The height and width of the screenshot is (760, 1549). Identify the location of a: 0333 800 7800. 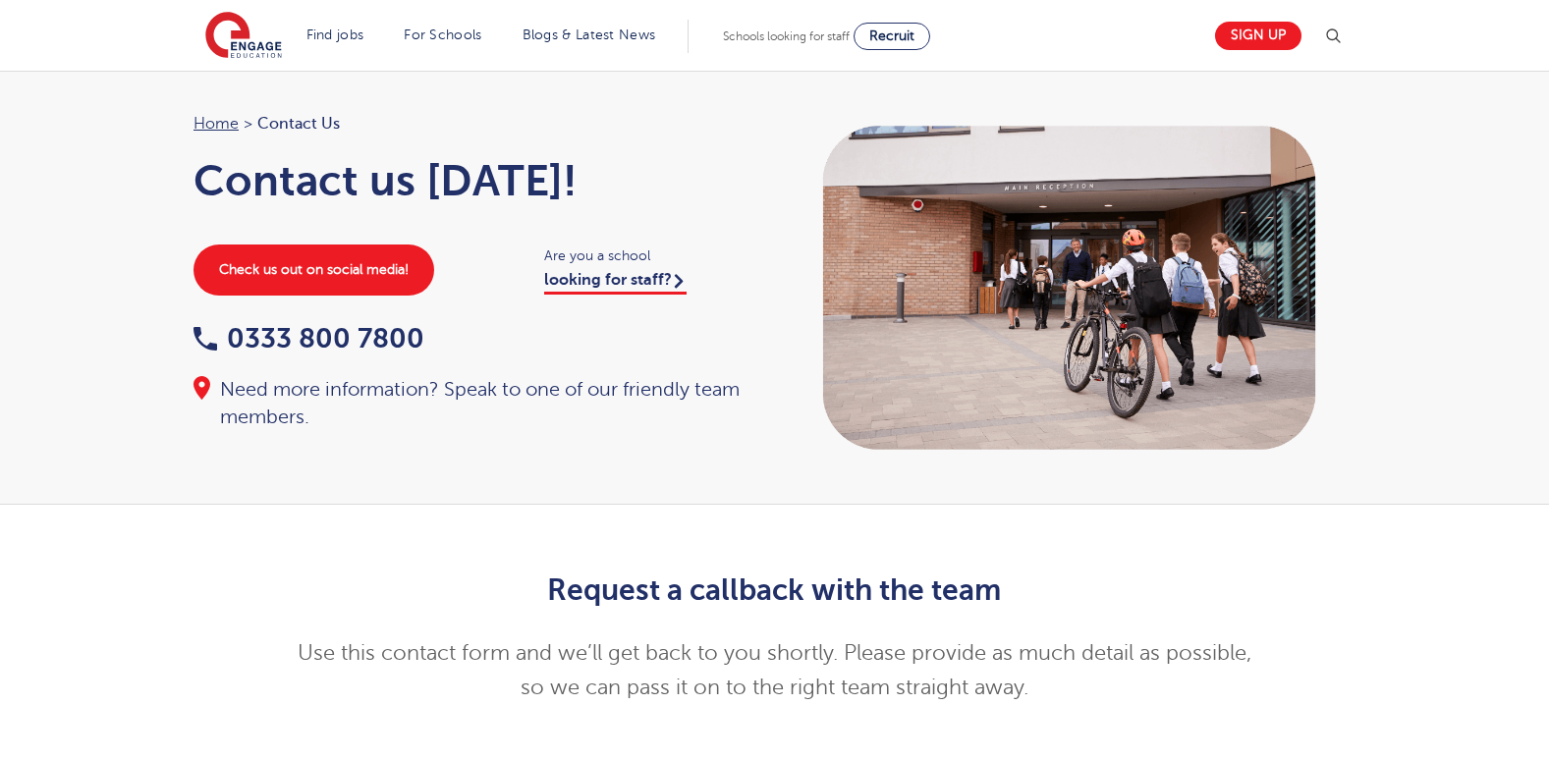
(308, 338).